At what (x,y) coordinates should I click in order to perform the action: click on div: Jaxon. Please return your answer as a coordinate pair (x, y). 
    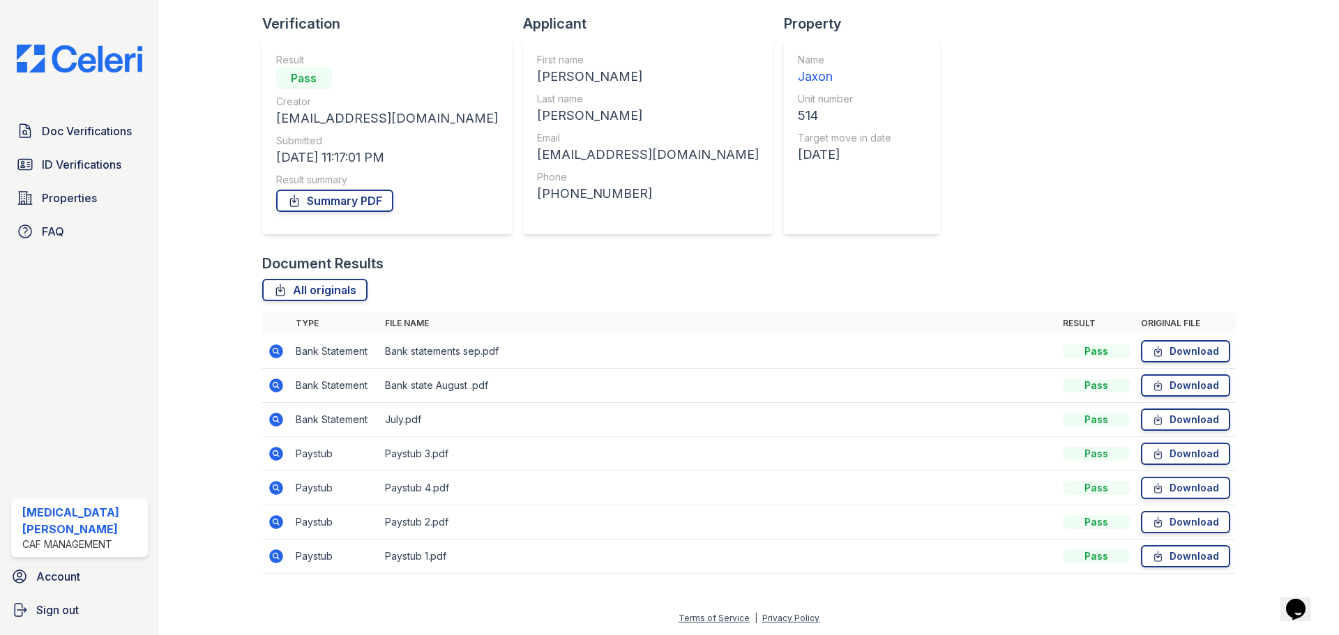
    Looking at the image, I should click on (845, 77).